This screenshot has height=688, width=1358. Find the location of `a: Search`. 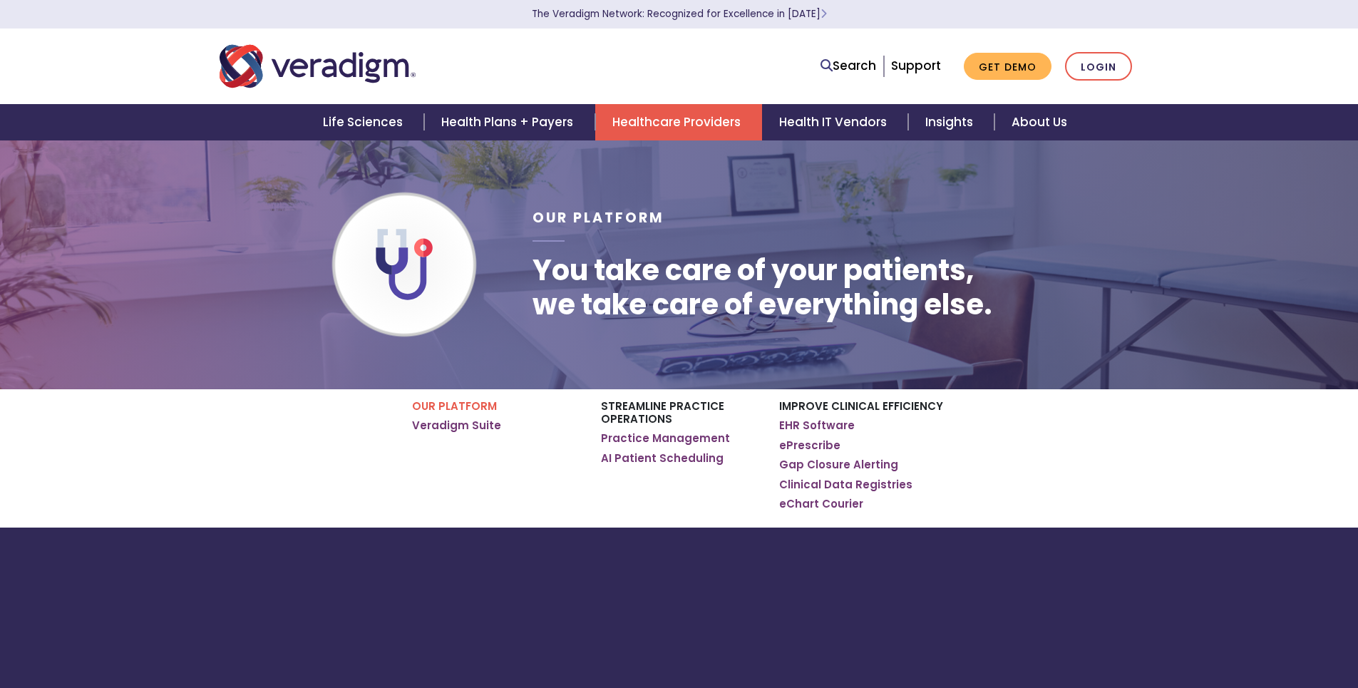

a: Search is located at coordinates (849, 66).